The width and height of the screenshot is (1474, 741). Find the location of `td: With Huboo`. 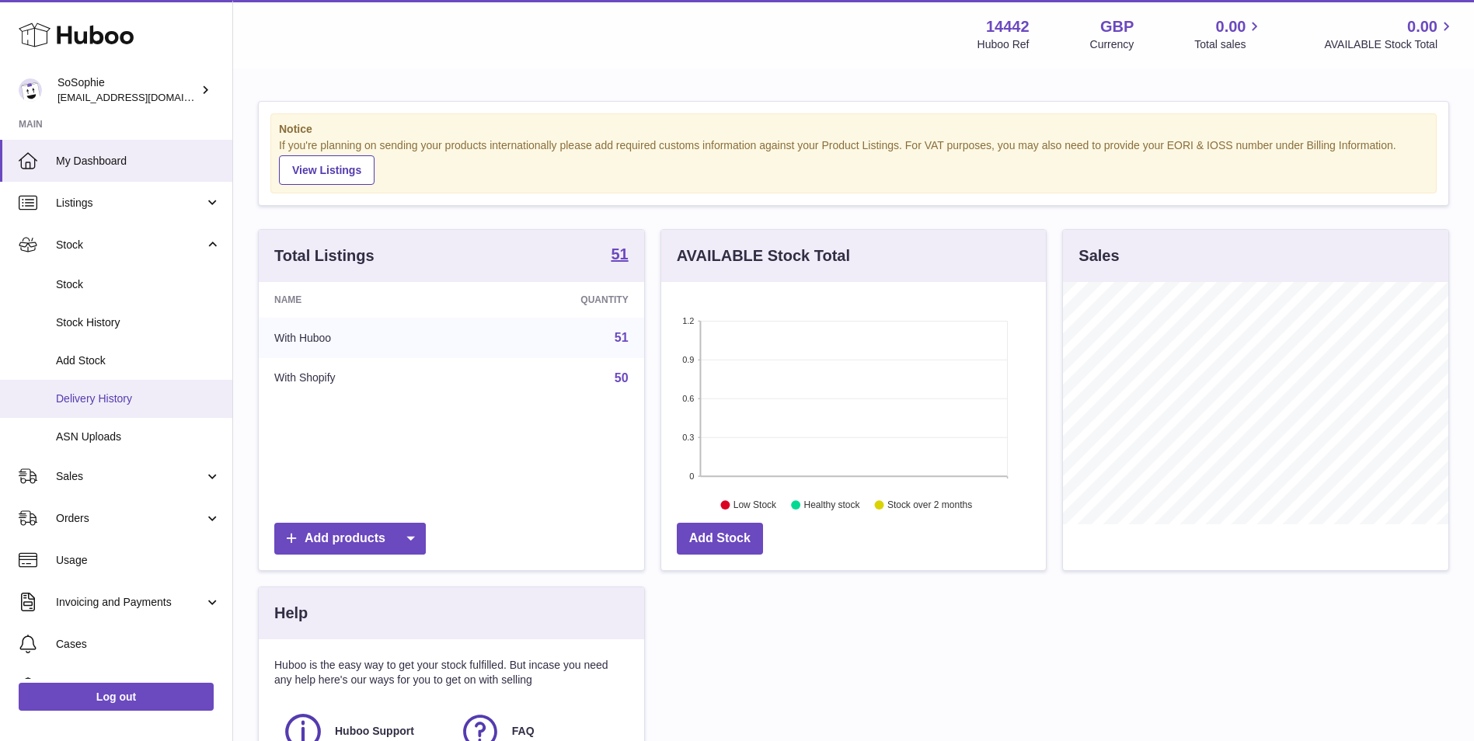

td: With Huboo is located at coordinates (362, 338).